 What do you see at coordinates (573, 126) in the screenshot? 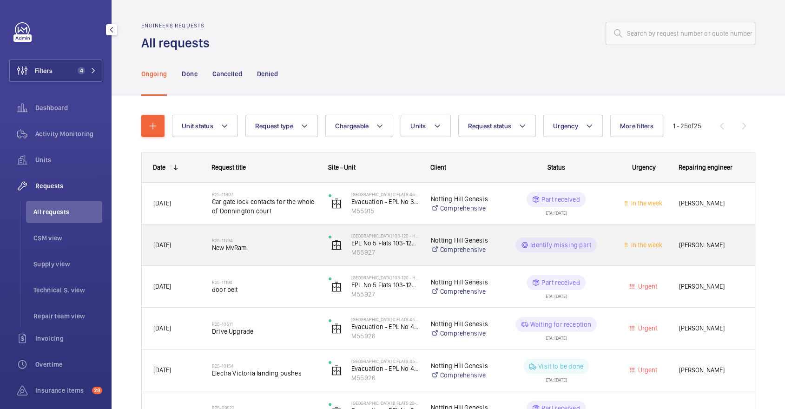
I see `button: Urgency` at bounding box center [573, 126].